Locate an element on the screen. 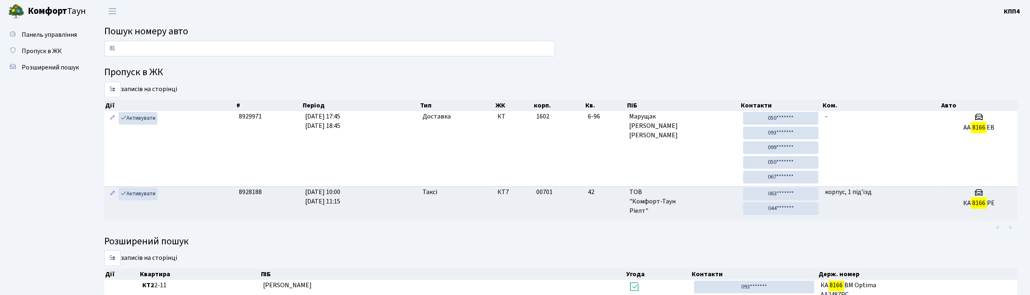 This screenshot has height=295, width=1030. th: Кв. is located at coordinates (605, 105).